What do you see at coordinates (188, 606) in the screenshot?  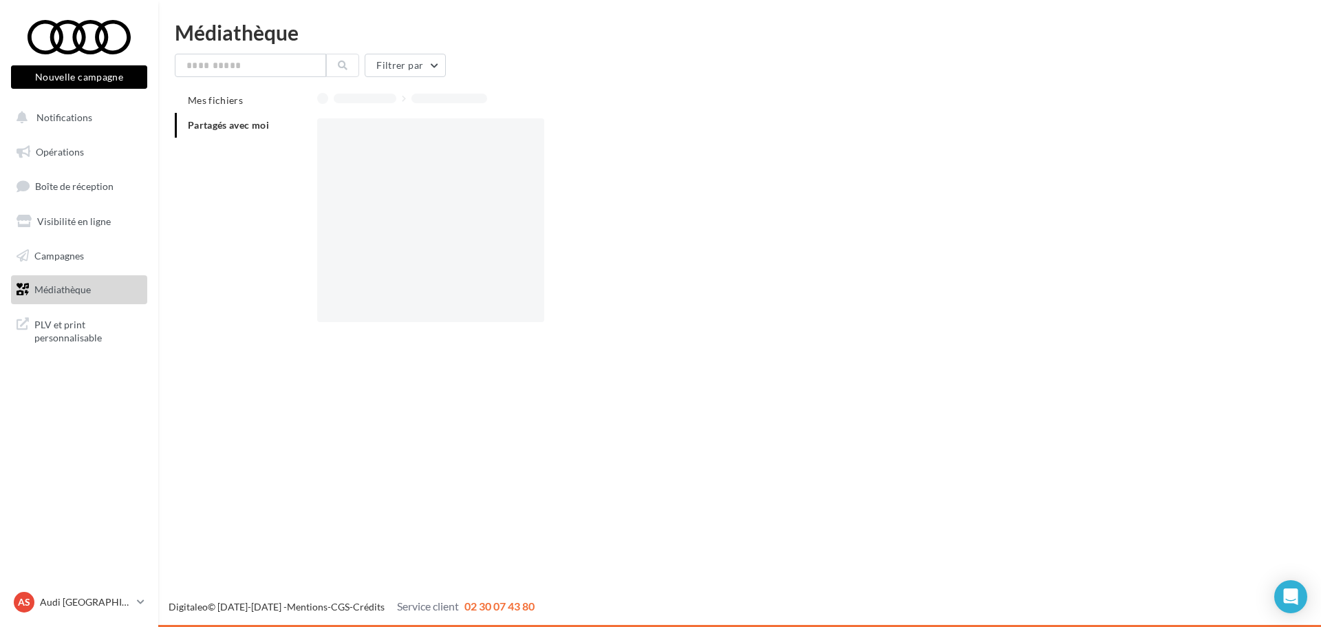 I see `a: Digitaleo` at bounding box center [188, 606].